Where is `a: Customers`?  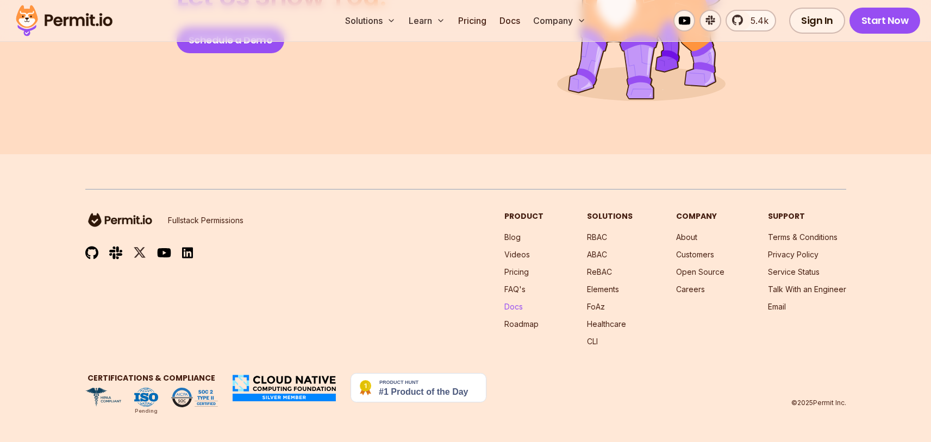
a: Customers is located at coordinates (695, 254).